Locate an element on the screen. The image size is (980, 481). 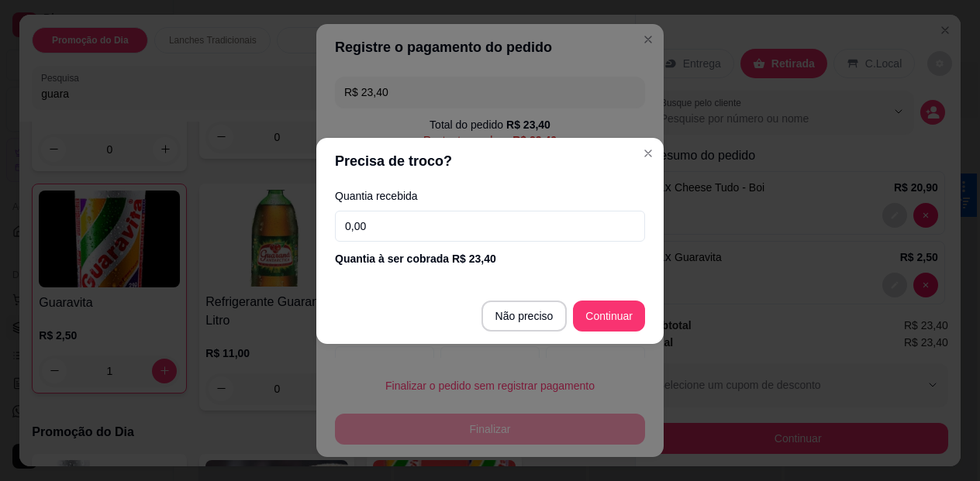
button: Não preciso is located at coordinates (524, 316).